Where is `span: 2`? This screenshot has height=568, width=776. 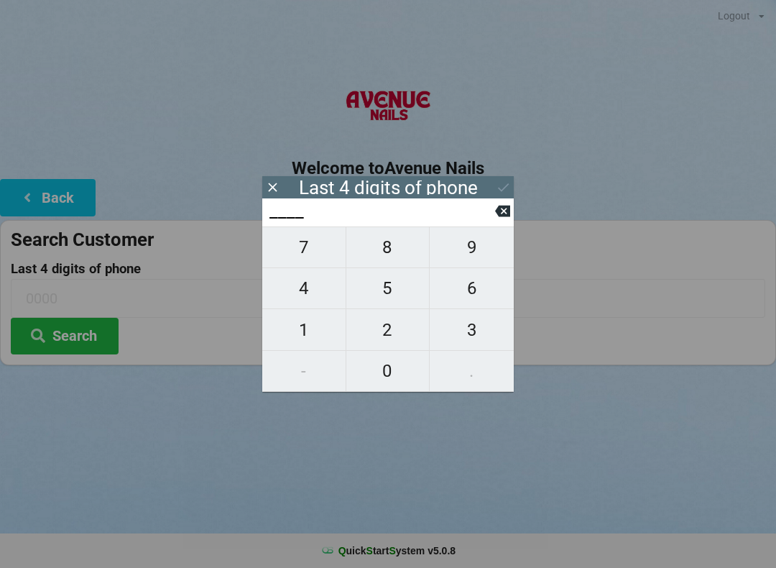 span: 2 is located at coordinates (388, 330).